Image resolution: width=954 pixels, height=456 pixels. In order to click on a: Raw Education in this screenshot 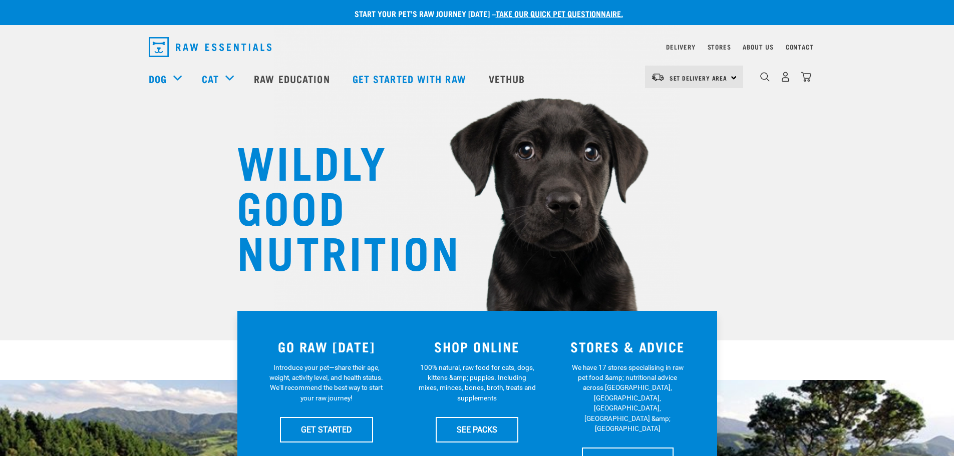, I will do `click(293, 79)`.